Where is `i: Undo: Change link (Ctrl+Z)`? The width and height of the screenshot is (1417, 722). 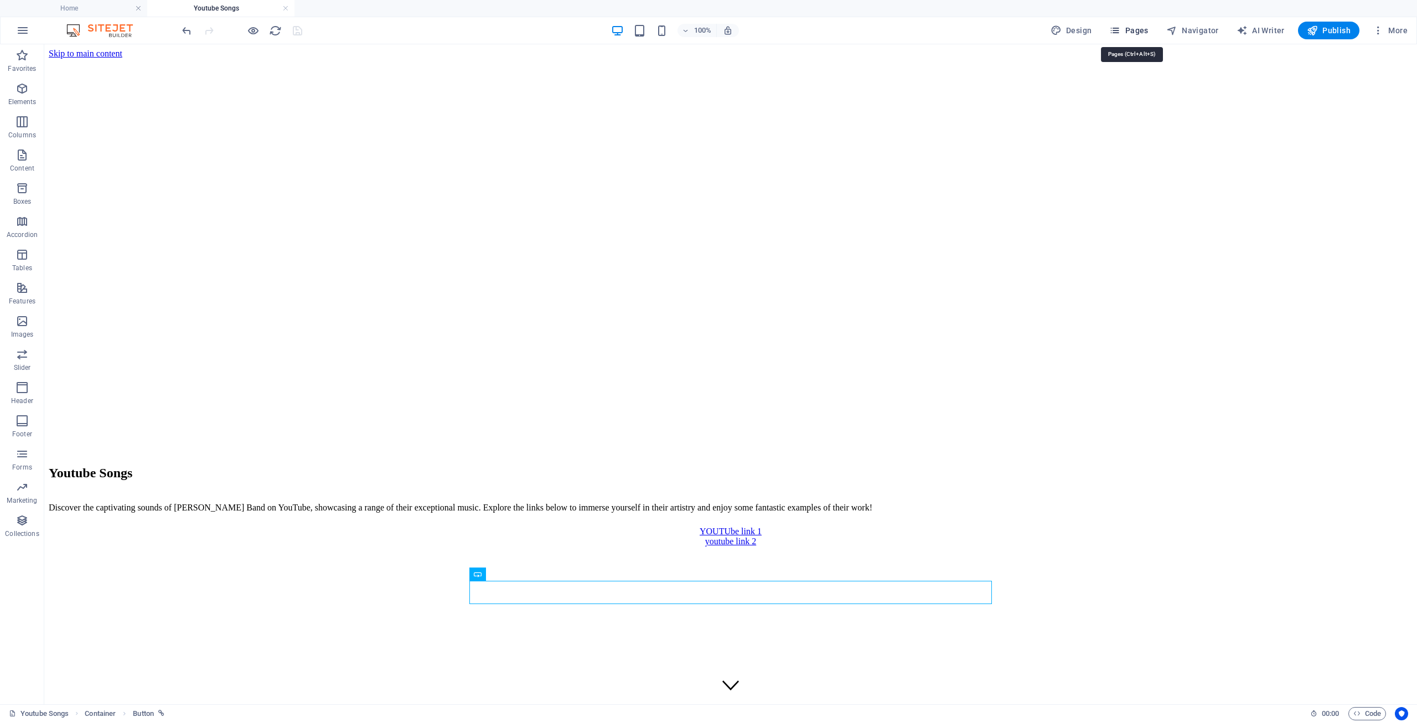 i: Undo: Change link (Ctrl+Z) is located at coordinates (187, 30).